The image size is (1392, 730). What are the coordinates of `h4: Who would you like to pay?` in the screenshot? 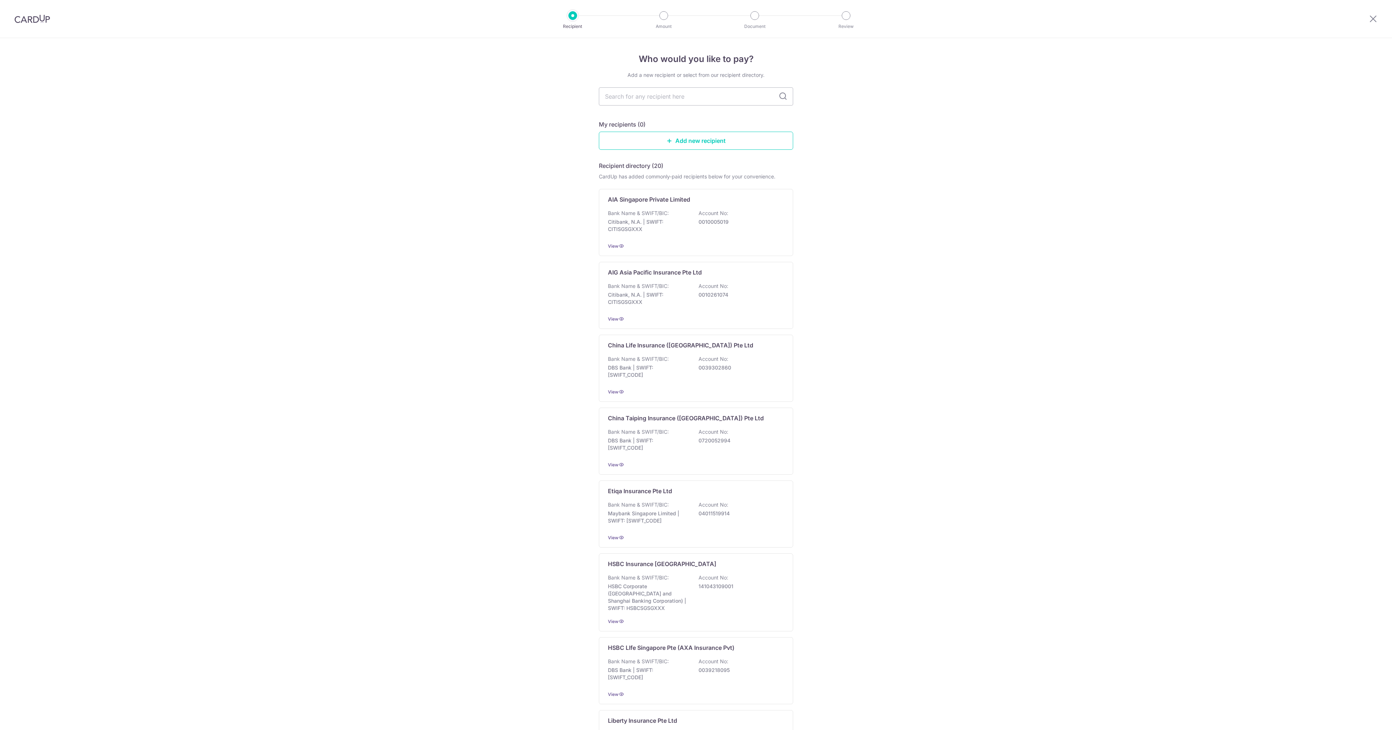 It's located at (696, 59).